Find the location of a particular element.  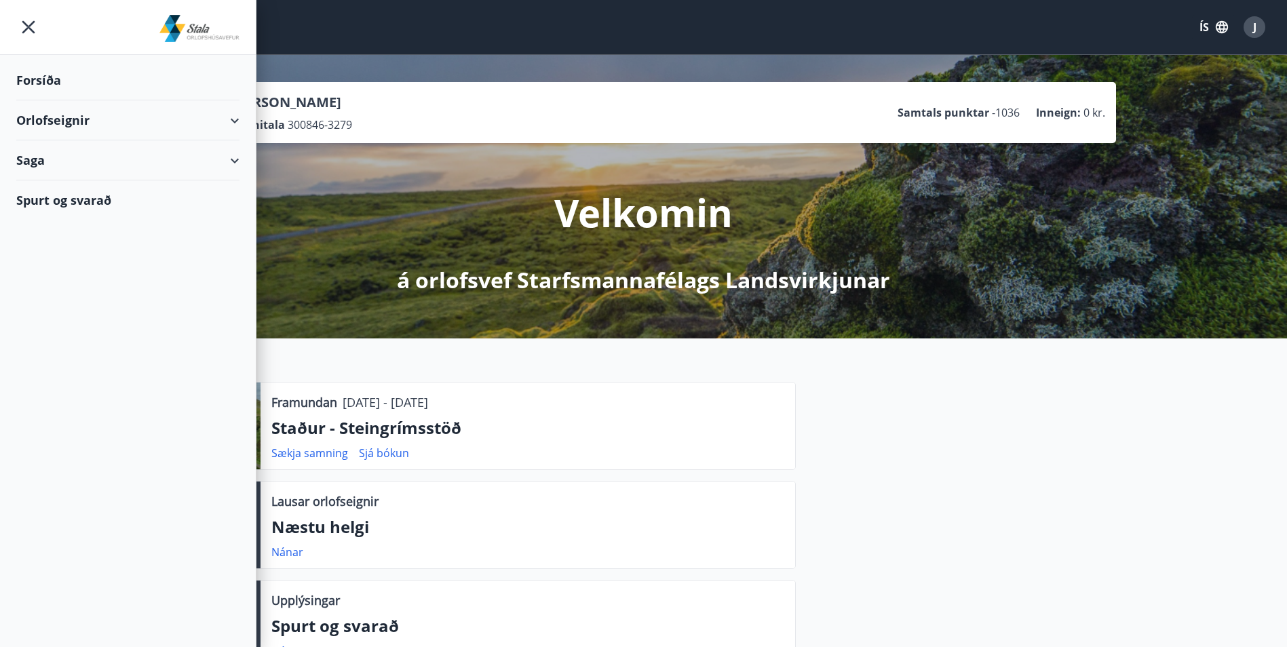

p: Kennitala is located at coordinates (258, 125).